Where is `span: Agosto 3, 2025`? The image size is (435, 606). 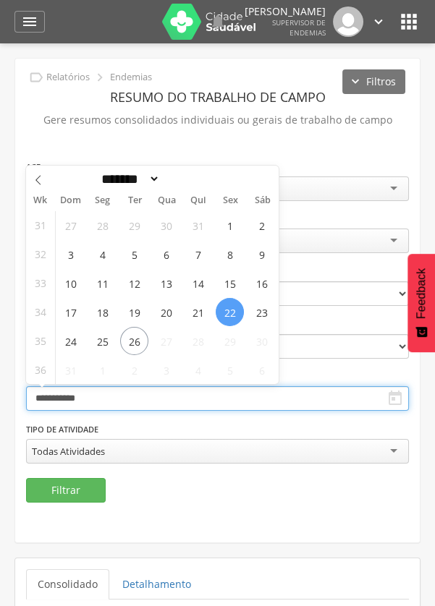 span: Agosto 3, 2025 is located at coordinates (70, 254).